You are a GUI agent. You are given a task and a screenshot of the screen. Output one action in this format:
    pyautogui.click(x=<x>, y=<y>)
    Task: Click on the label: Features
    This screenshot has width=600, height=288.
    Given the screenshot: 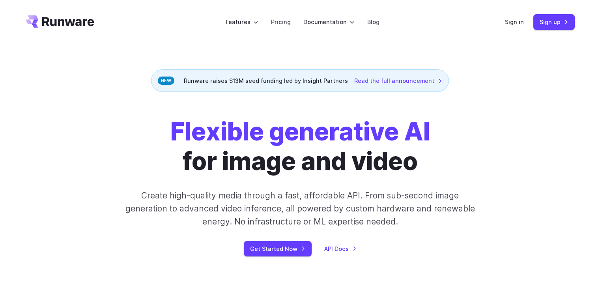 What is the action you would take?
    pyautogui.click(x=242, y=22)
    